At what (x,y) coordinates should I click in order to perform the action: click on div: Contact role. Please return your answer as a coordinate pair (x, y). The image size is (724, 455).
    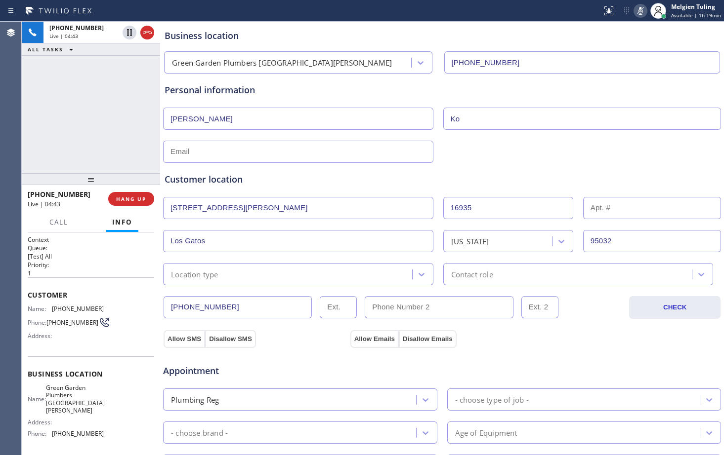
    Looking at the image, I should click on (472, 274).